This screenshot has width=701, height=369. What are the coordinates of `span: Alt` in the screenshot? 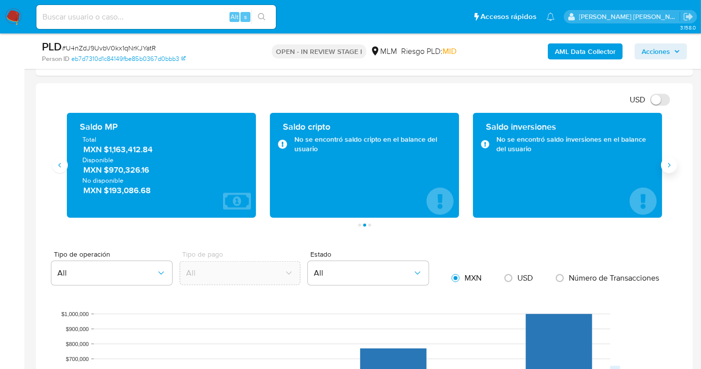 It's located at (235, 16).